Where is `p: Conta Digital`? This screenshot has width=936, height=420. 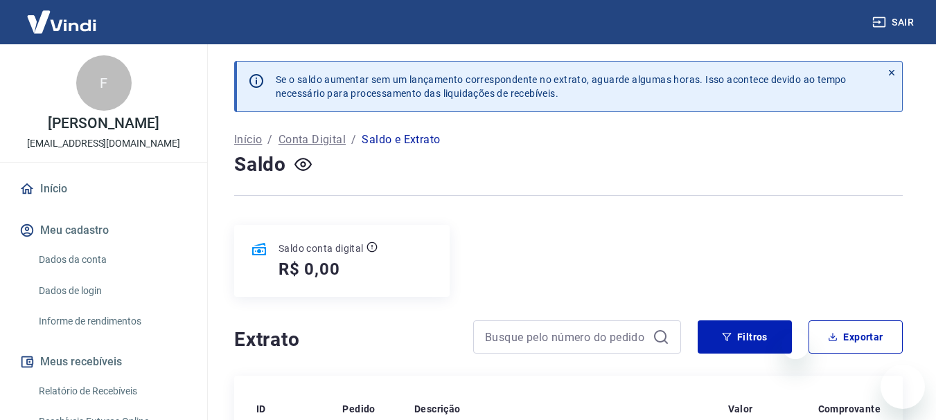 p: Conta Digital is located at coordinates (312, 140).